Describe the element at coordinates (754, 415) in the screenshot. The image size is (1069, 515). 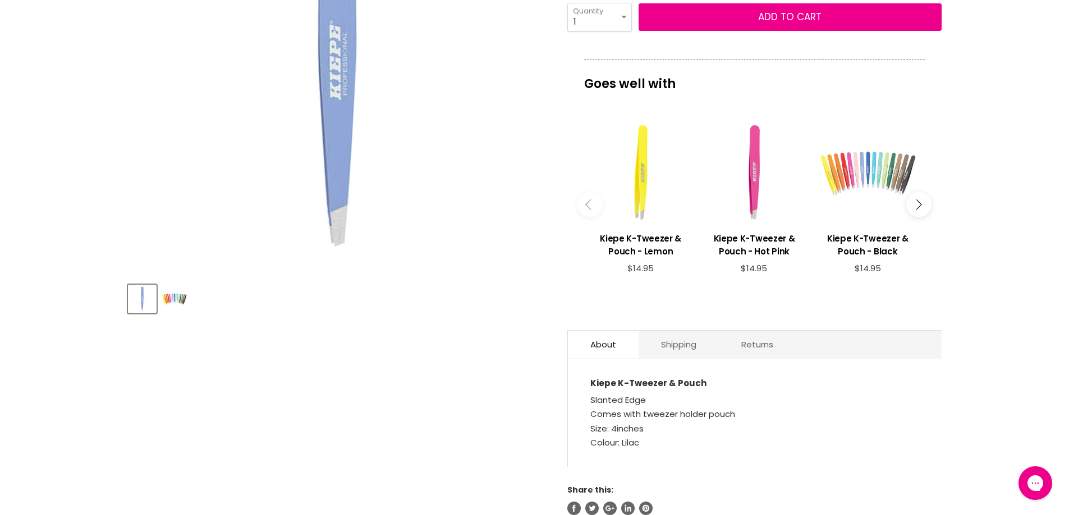
I see `li: Comes with tweezer holder pouch` at that location.